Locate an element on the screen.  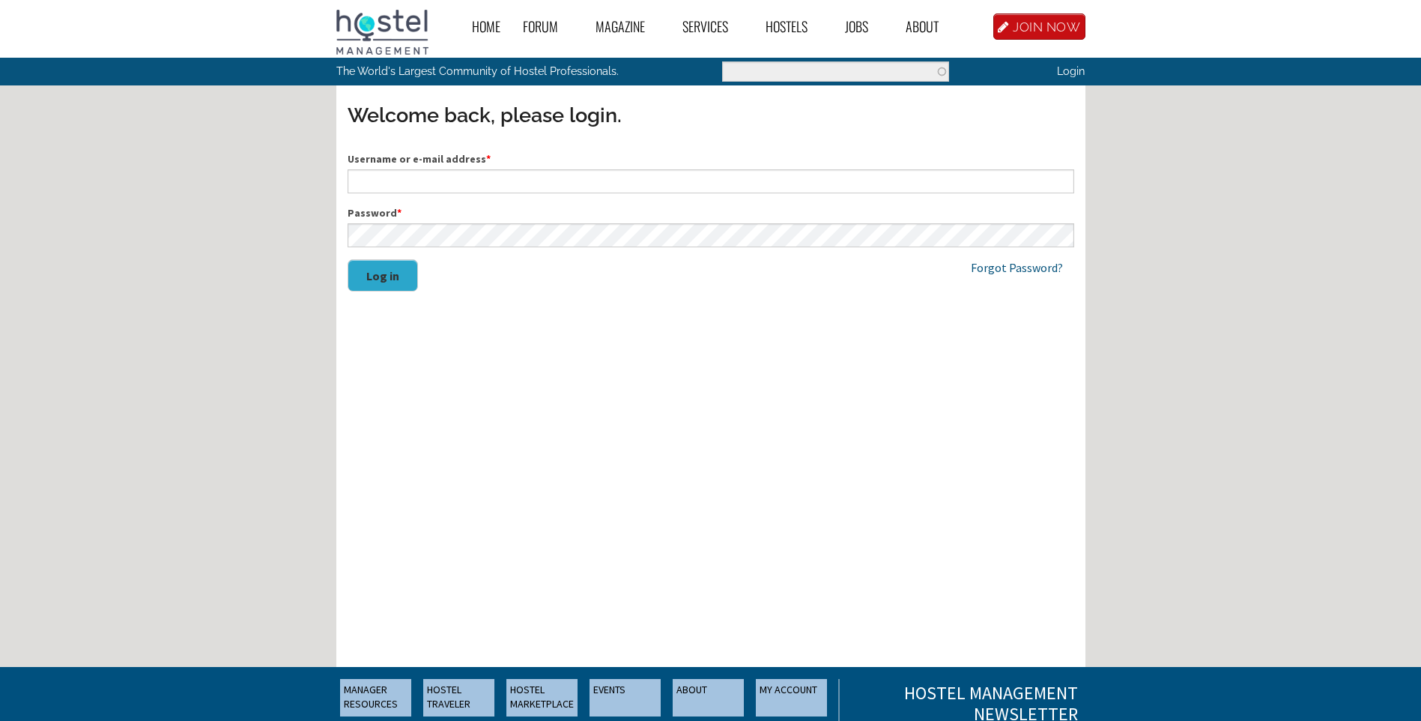
a: EVENTS is located at coordinates (625, 697).